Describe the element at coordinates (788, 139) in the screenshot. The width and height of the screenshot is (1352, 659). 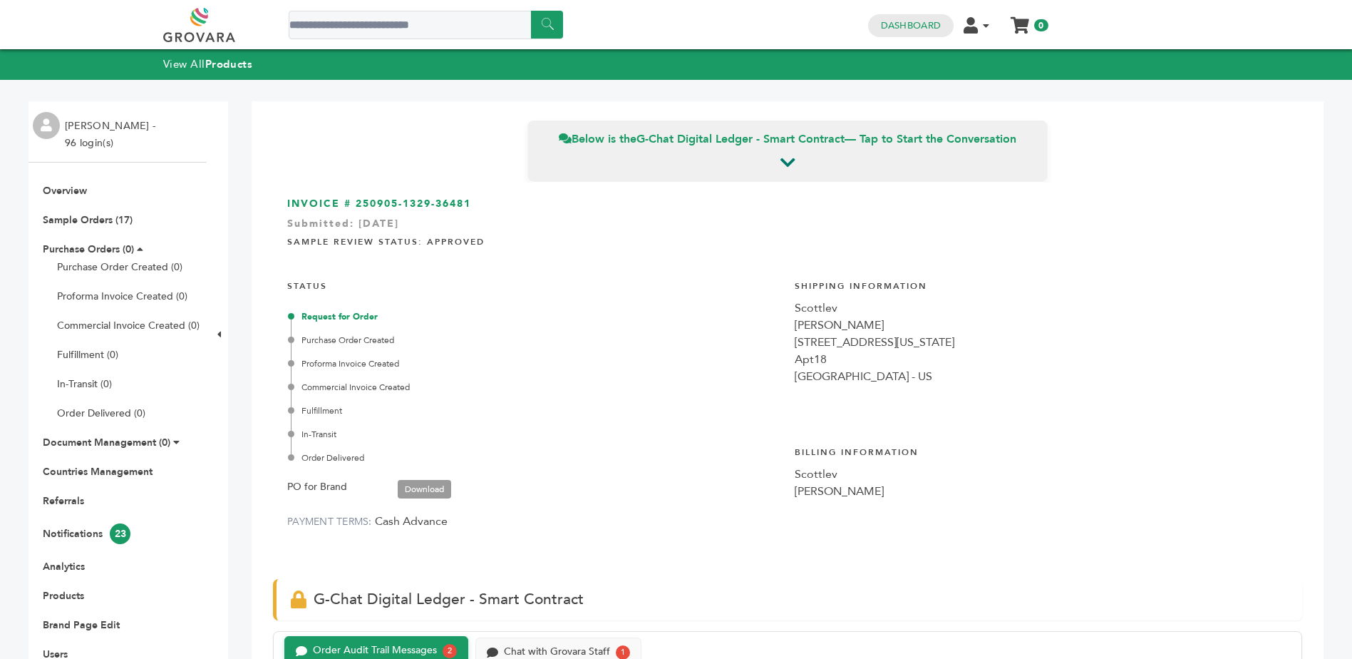
I see `span: Below is the — Tap to Start the Conversation` at that location.